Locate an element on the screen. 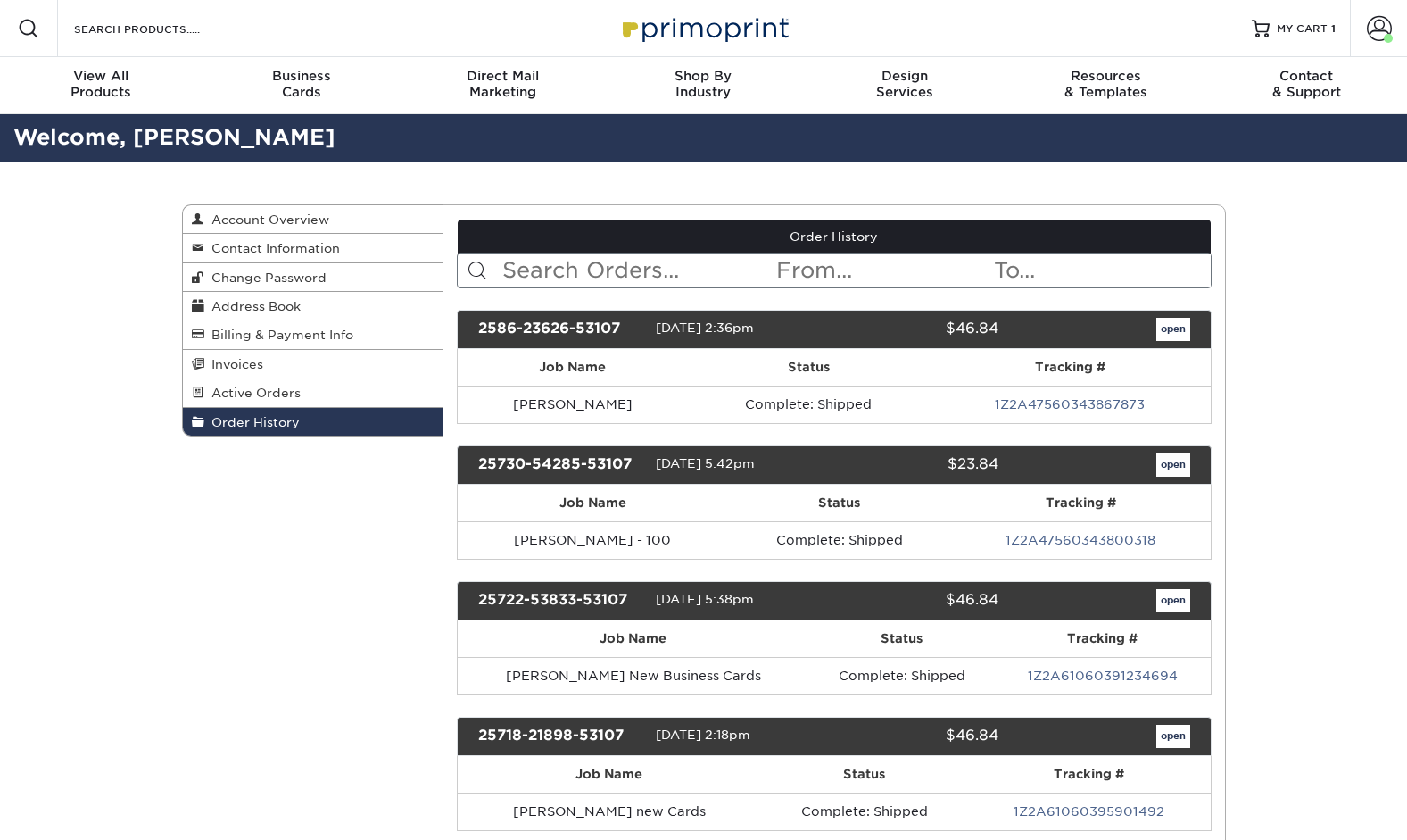 The height and width of the screenshot is (840, 1407). a: 1Z2A61060395901492 is located at coordinates (1089, 811).